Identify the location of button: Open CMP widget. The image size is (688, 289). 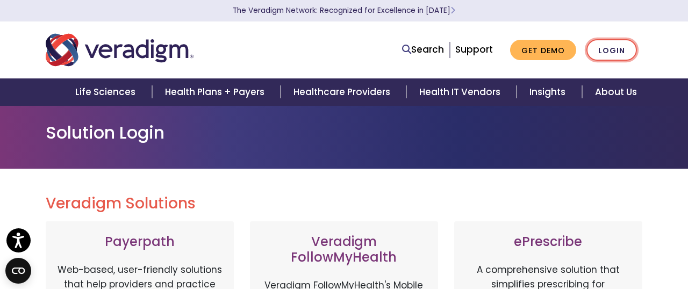
(18, 271).